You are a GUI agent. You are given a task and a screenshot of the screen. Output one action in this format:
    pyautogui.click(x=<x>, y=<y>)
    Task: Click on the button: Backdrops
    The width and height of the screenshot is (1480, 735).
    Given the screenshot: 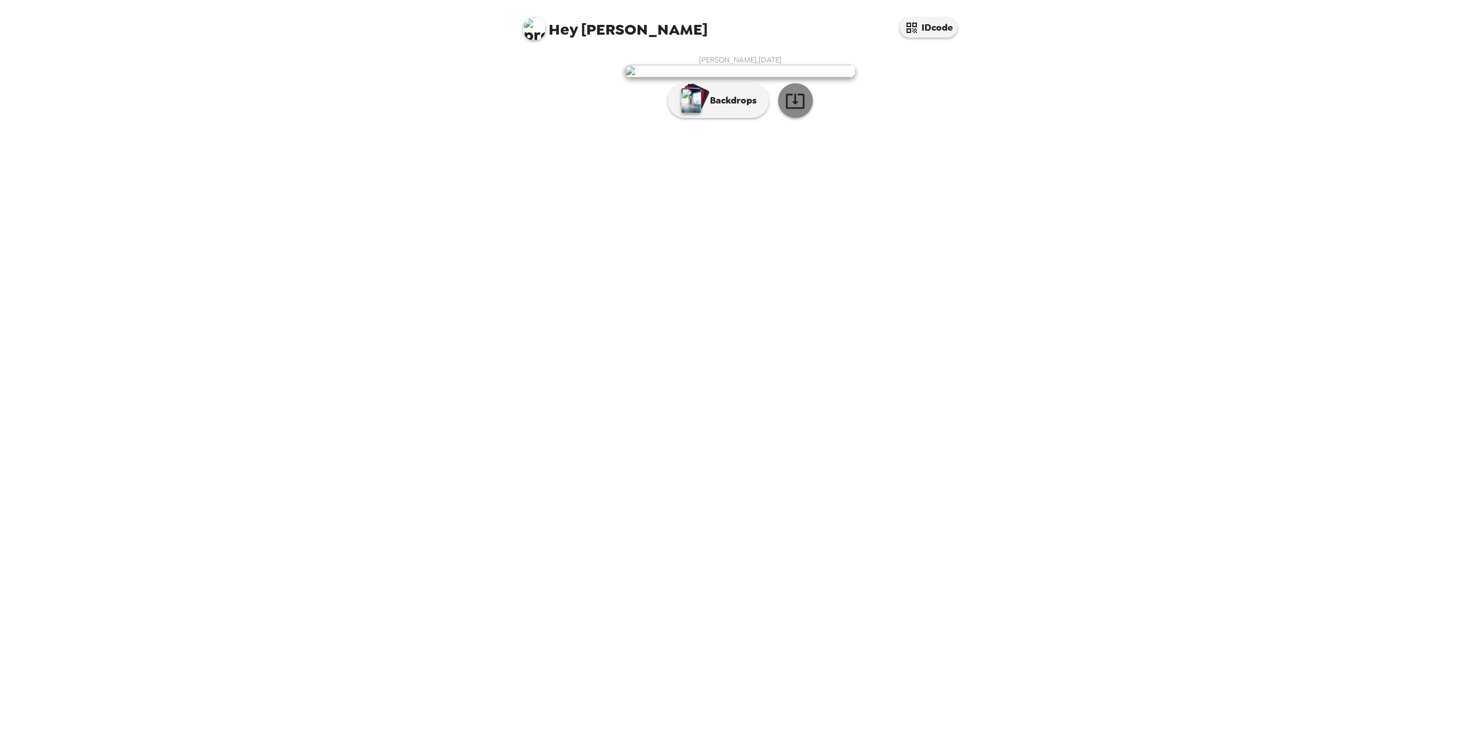 What is the action you would take?
    pyautogui.click(x=718, y=101)
    